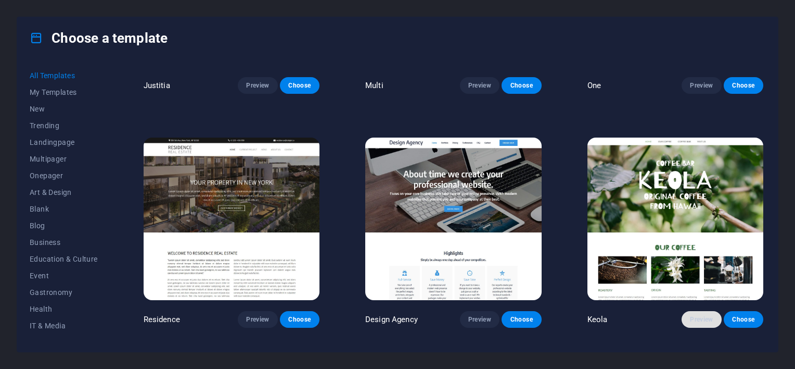 This screenshot has height=369, width=795. What do you see at coordinates (64, 92) in the screenshot?
I see `button: My Templates` at bounding box center [64, 92].